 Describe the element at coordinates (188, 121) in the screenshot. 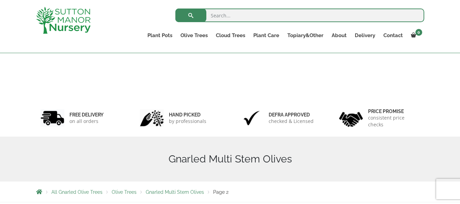

I see `p: by professionals` at that location.